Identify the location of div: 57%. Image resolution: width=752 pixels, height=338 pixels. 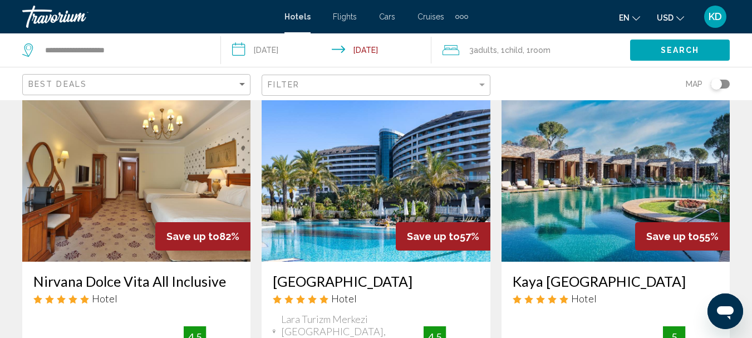
(443, 236).